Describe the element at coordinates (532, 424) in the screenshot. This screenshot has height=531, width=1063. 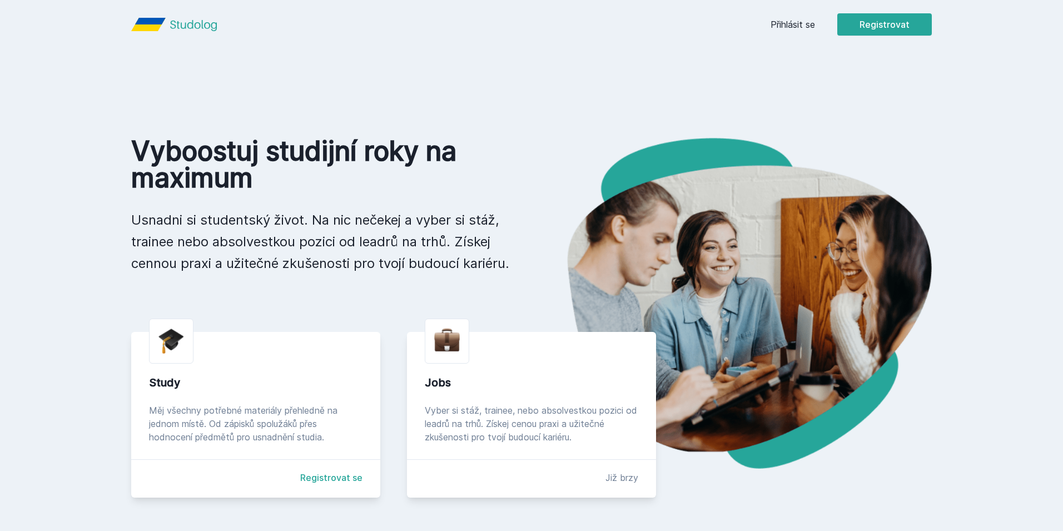
I see `div: Vyber si stáž, trainee, nebo absolvestkou pozici od leadrů na trhů. Získej cenou praxi a užitečné...` at that location.